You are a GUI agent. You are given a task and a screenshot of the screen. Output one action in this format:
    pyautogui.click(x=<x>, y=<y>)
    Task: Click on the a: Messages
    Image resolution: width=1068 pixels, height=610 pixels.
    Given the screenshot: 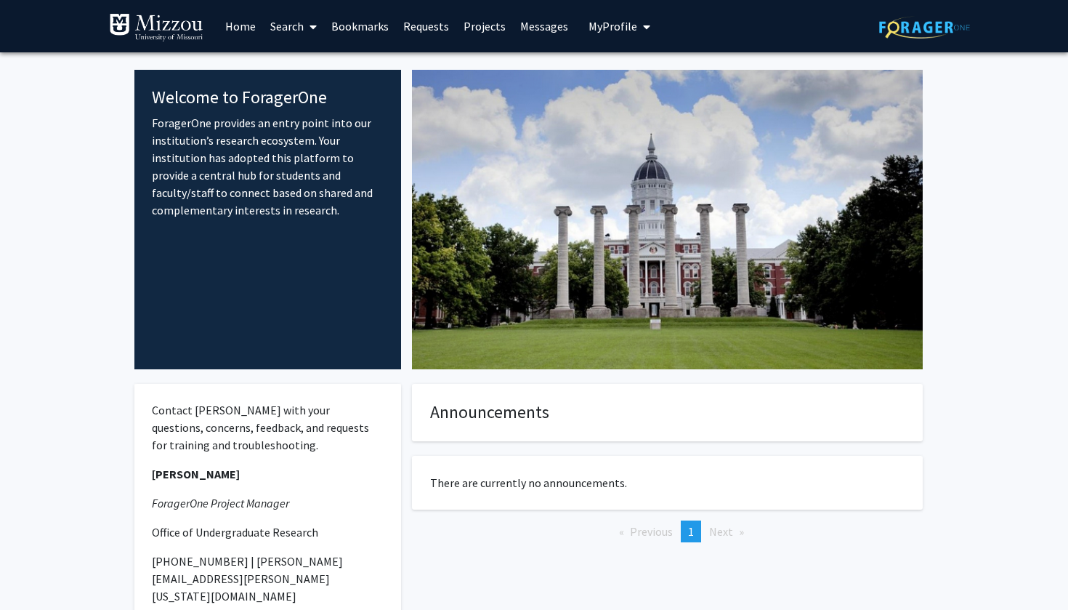 What is the action you would take?
    pyautogui.click(x=544, y=26)
    